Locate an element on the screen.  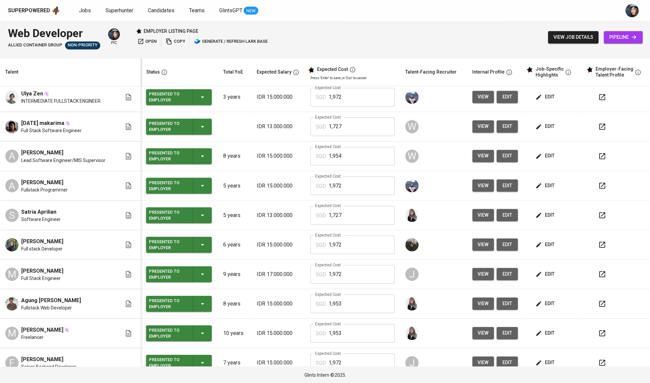
span: open is located at coordinates (147, 41).